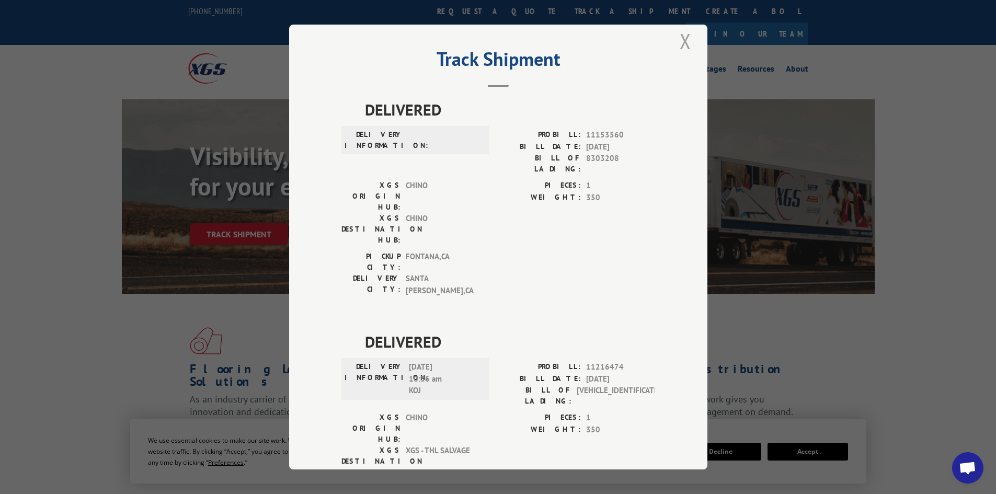 The width and height of the screenshot is (996, 494). I want to click on label: DELIVERY CITY:, so click(371, 284).